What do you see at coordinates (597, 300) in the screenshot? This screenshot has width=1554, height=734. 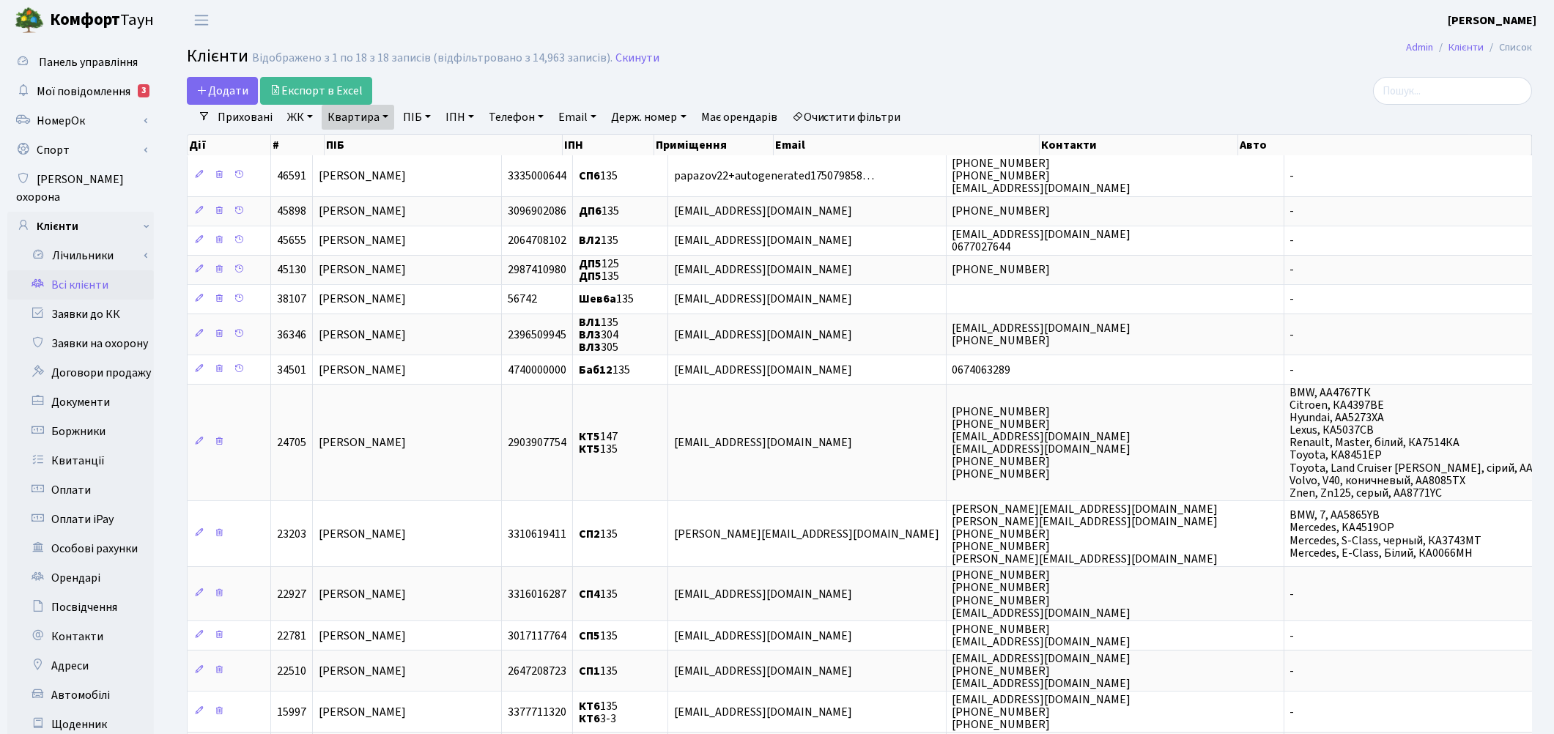 I see `b: Шев6а` at bounding box center [597, 300].